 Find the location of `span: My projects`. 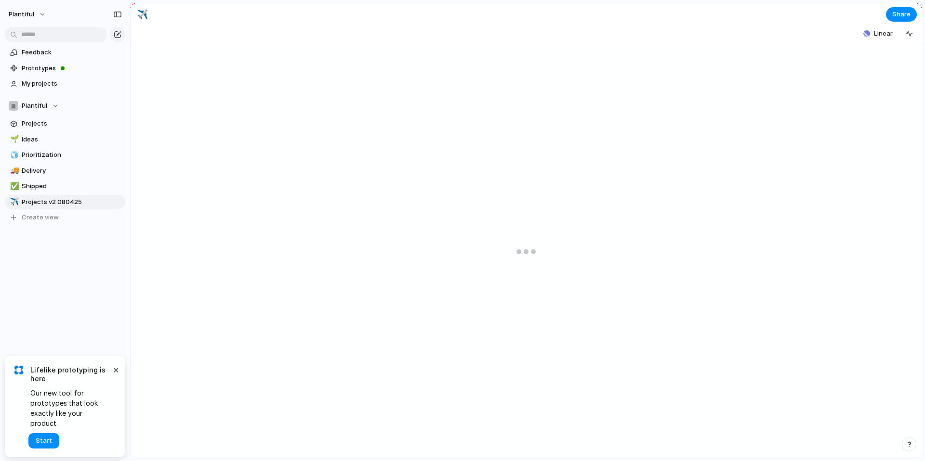

span: My projects is located at coordinates (72, 84).